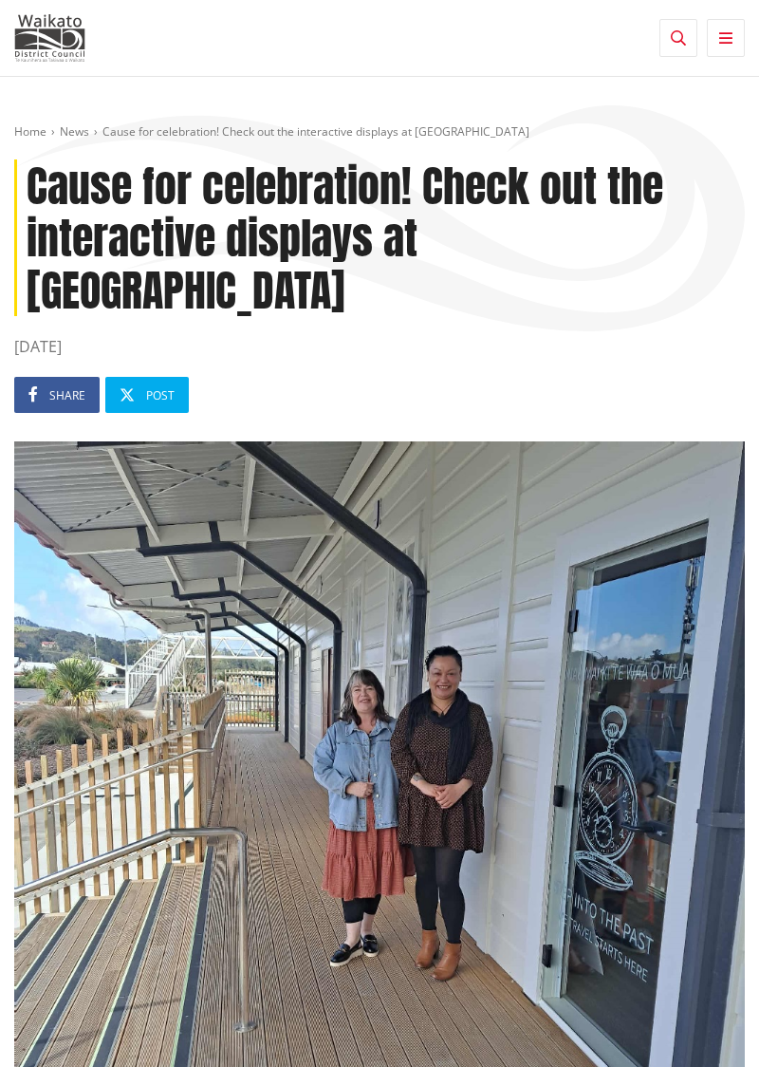  What do you see at coordinates (57, 395) in the screenshot?
I see `a: Share` at bounding box center [57, 395].